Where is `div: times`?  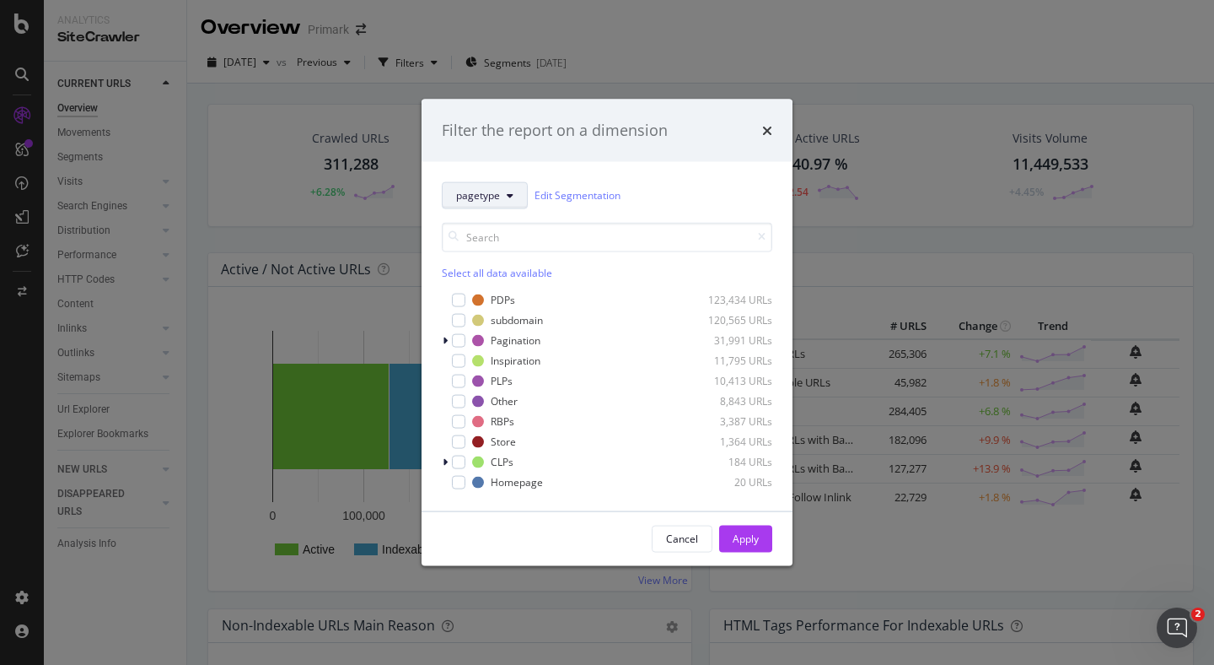 div: times is located at coordinates (767, 131).